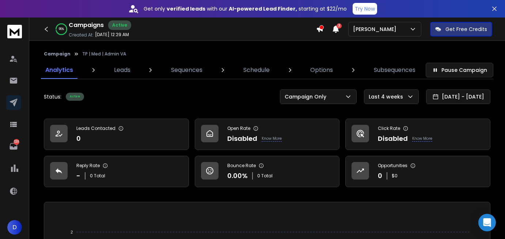  Describe the element at coordinates (364, 9) in the screenshot. I see `p: Try Now` at that location.